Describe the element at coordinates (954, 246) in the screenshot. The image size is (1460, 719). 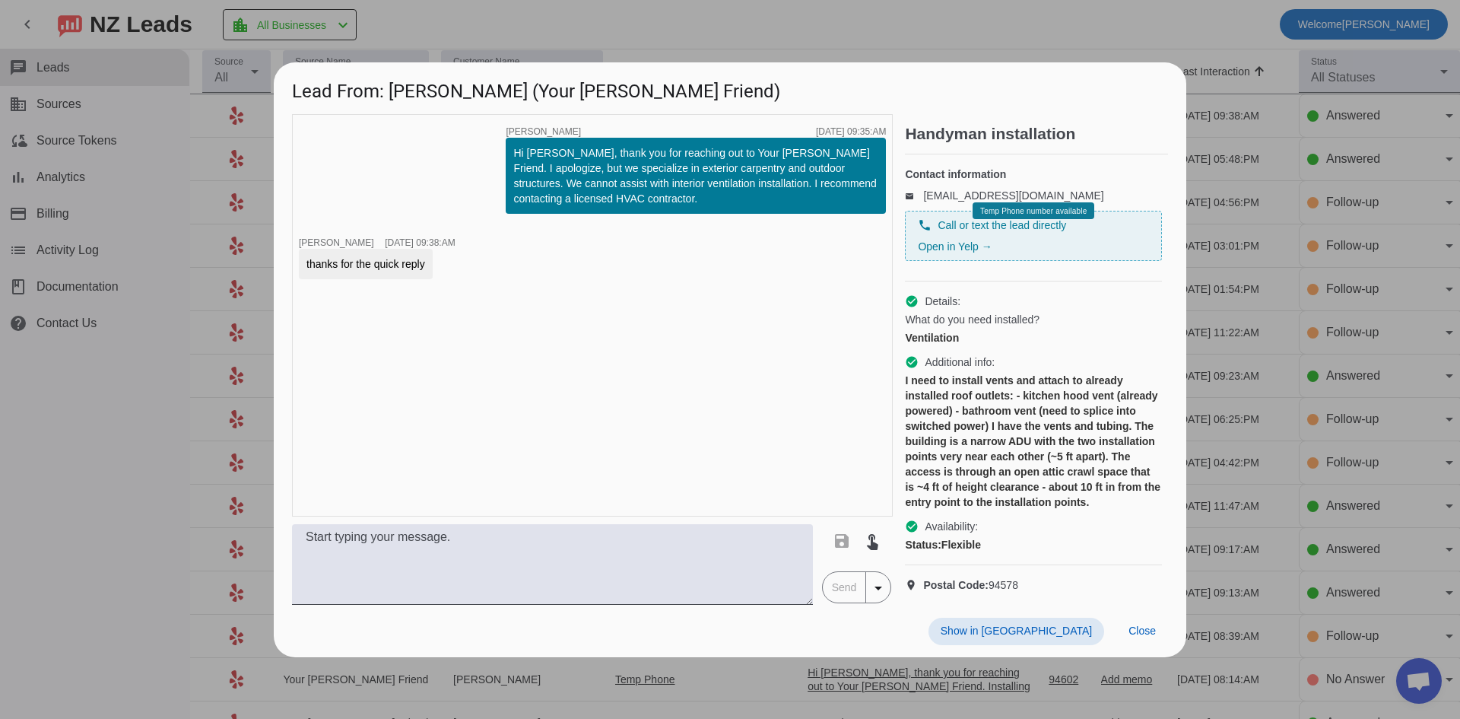
I see `a: Open in Yelp →` at that location.